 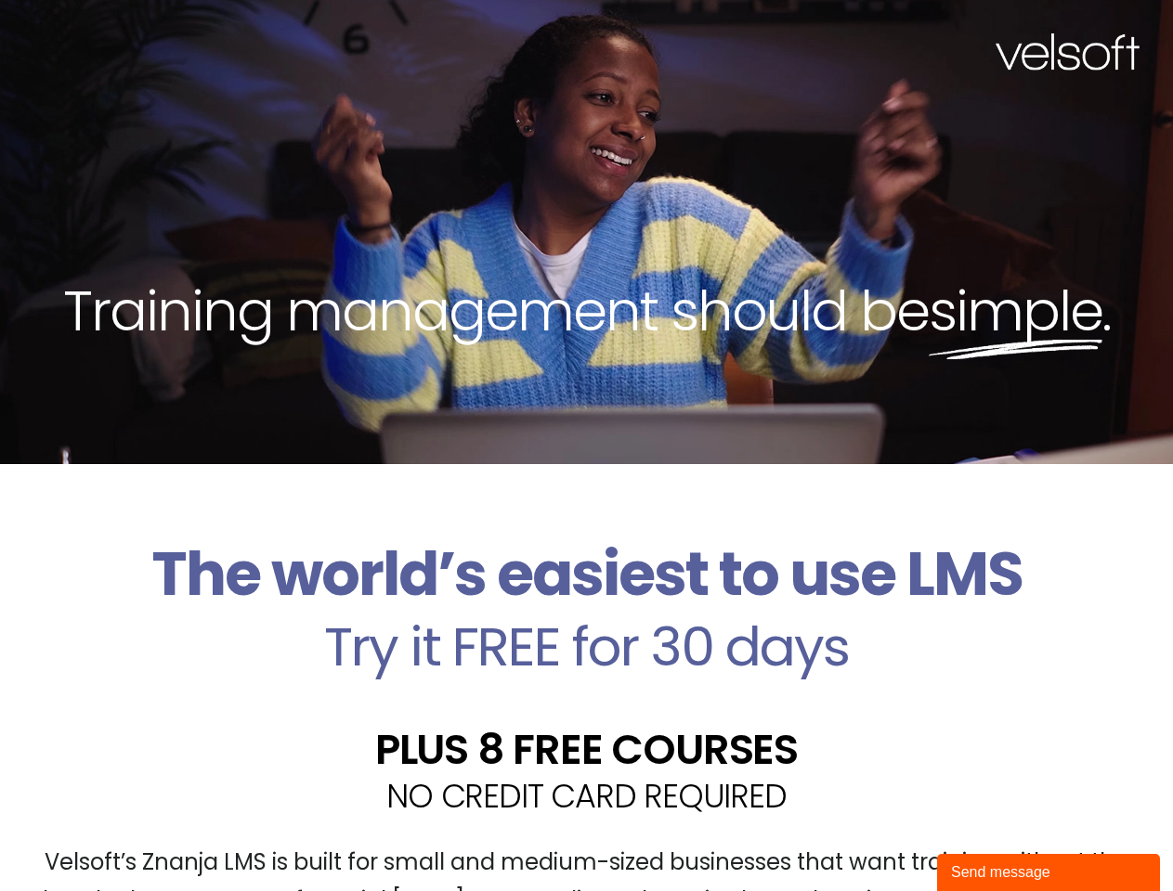 What do you see at coordinates (586, 575) in the screenshot?
I see `h2: The world’s easiest to use LMS` at bounding box center [586, 575].